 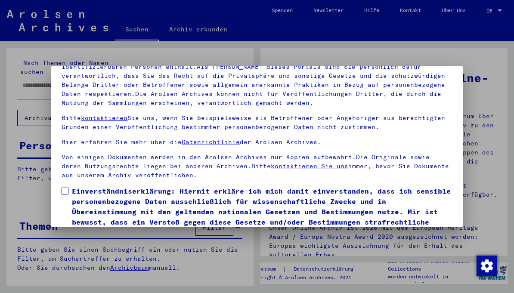 What do you see at coordinates (256, 123) in the screenshot?
I see `p: Bitte Sie uns, wenn Sie beispielsweise als Betroffener oder Angehöriger aus berechtigten Gründen ...` at bounding box center [256, 123].